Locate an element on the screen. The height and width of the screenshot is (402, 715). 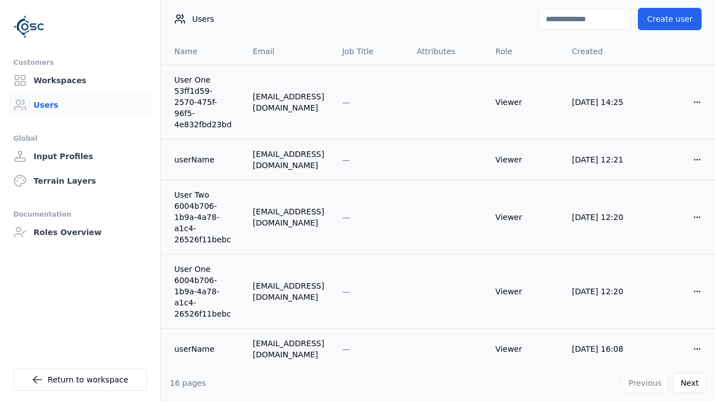
th: Email is located at coordinates (289, 51).